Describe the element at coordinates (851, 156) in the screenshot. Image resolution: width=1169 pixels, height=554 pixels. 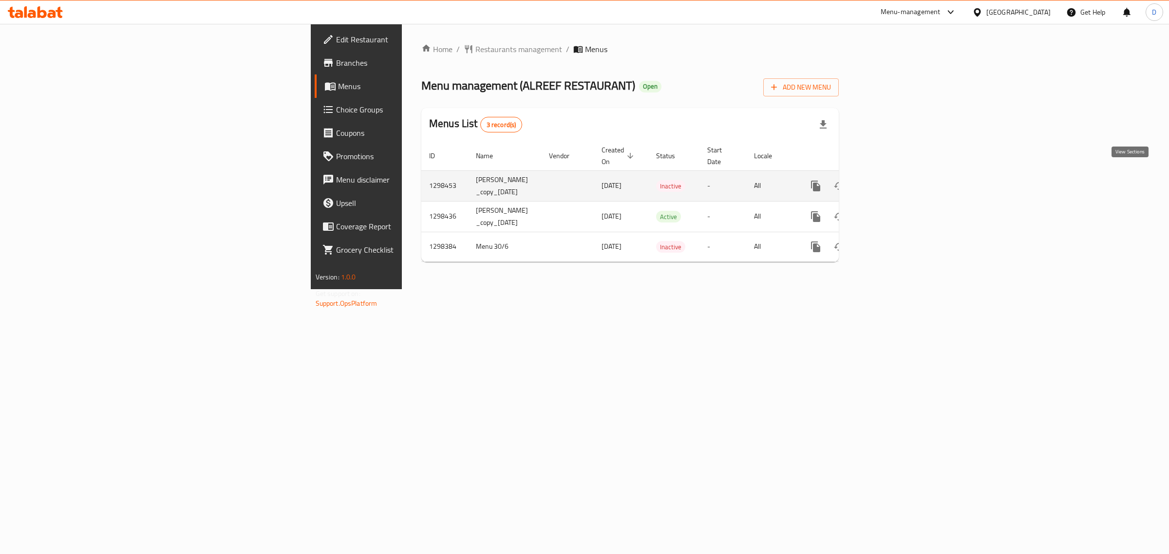
I see `th: Actions` at that location.